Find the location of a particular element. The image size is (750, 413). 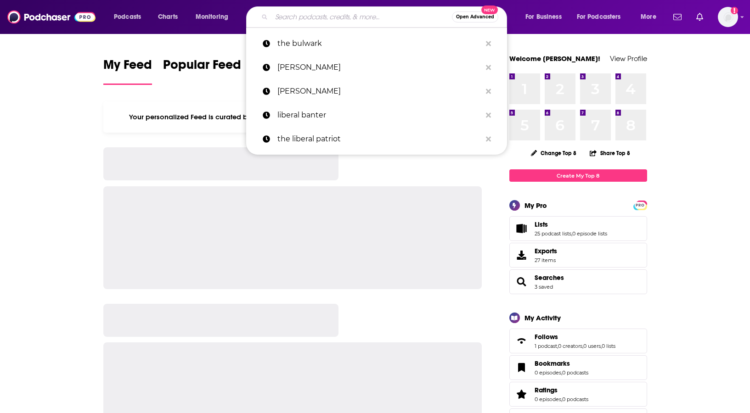

a: 0 creators is located at coordinates (570, 346).